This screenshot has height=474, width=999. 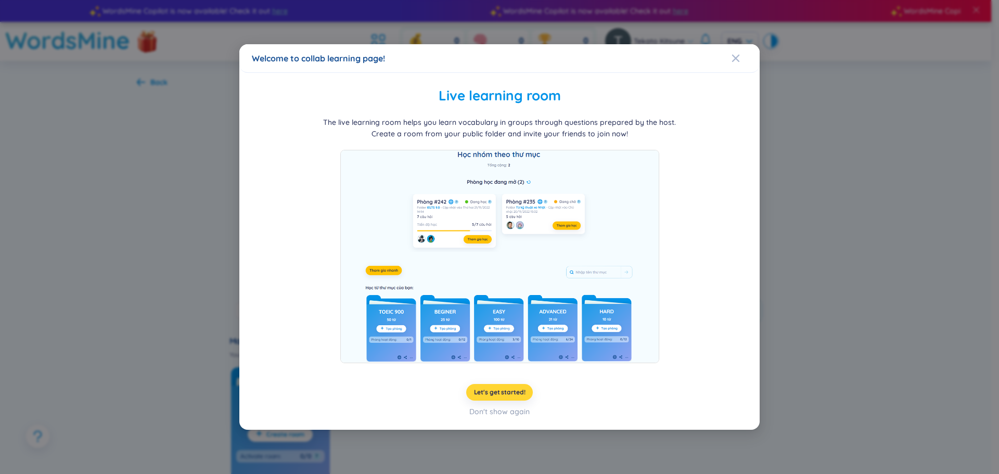 I want to click on button: Let's get started!, so click(x=499, y=392).